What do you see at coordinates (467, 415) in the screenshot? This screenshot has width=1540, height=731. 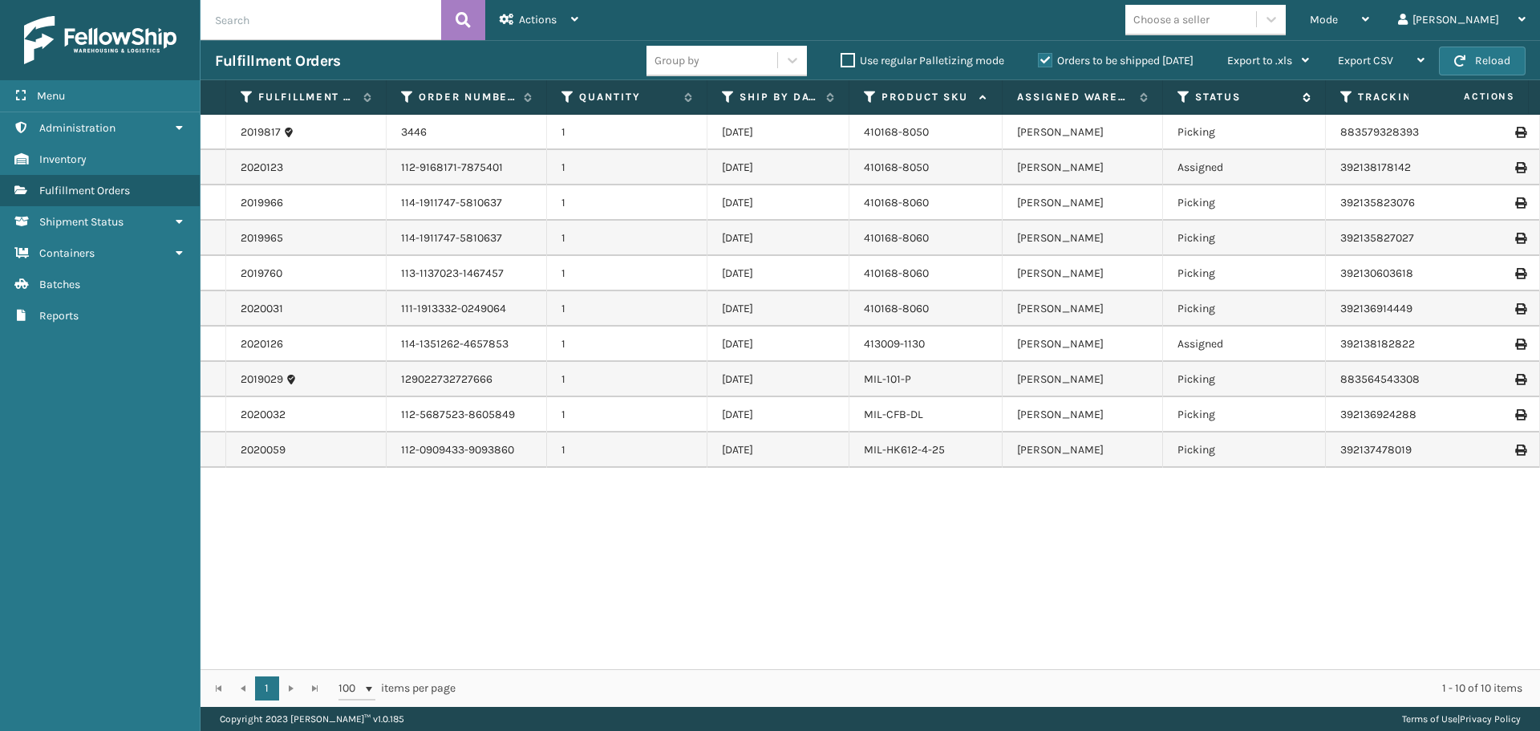 I see `td: 112-5687523-8605849` at bounding box center [467, 415].